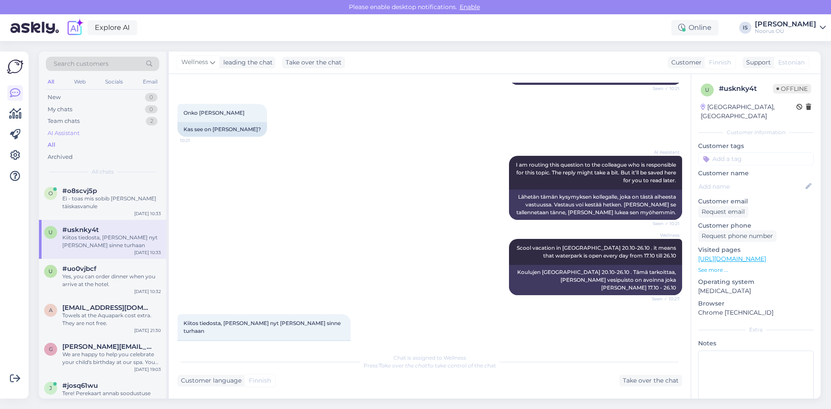 Image resolution: width=831 pixels, height=409 pixels. I want to click on span: j, so click(51, 388).